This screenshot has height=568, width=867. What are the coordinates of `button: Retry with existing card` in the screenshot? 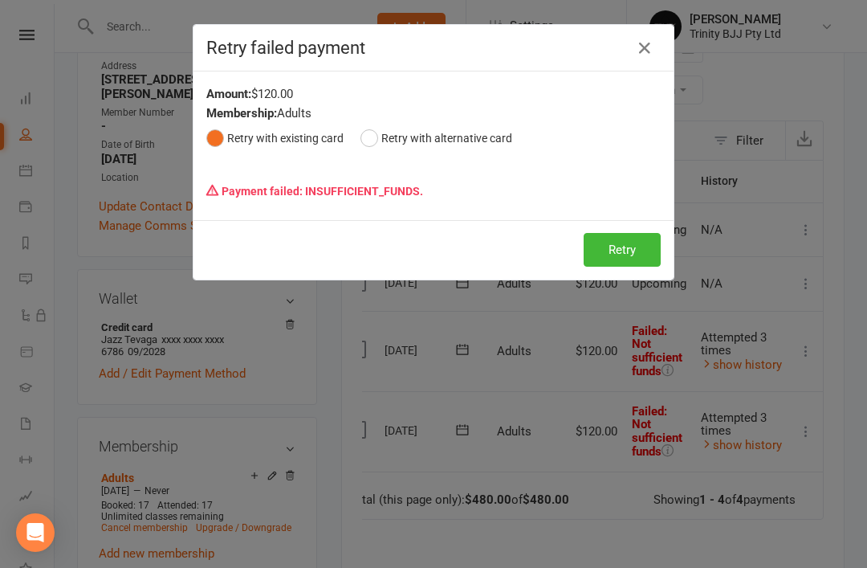 It's located at (275, 138).